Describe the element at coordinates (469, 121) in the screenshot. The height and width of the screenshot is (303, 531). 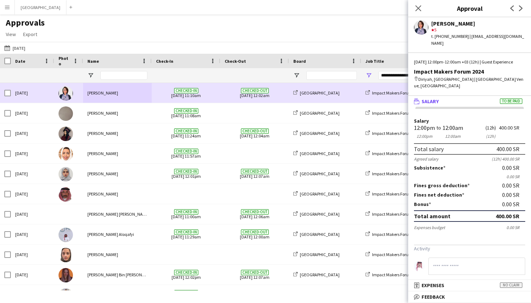
I see `label: Salary` at that location.